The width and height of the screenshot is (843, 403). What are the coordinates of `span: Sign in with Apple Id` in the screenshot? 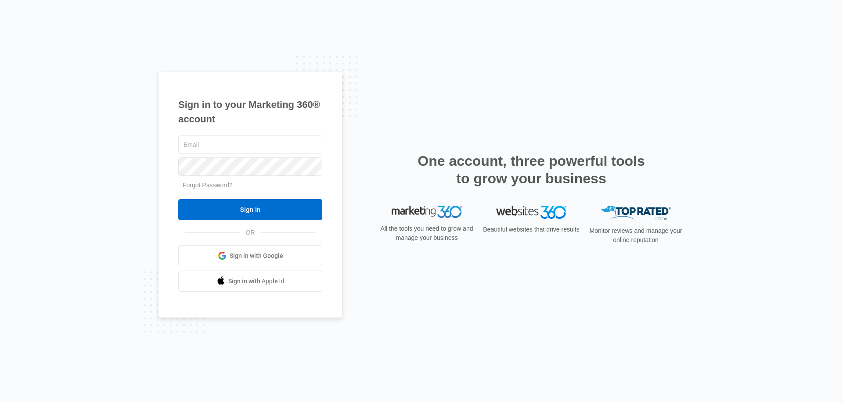 It's located at (256, 281).